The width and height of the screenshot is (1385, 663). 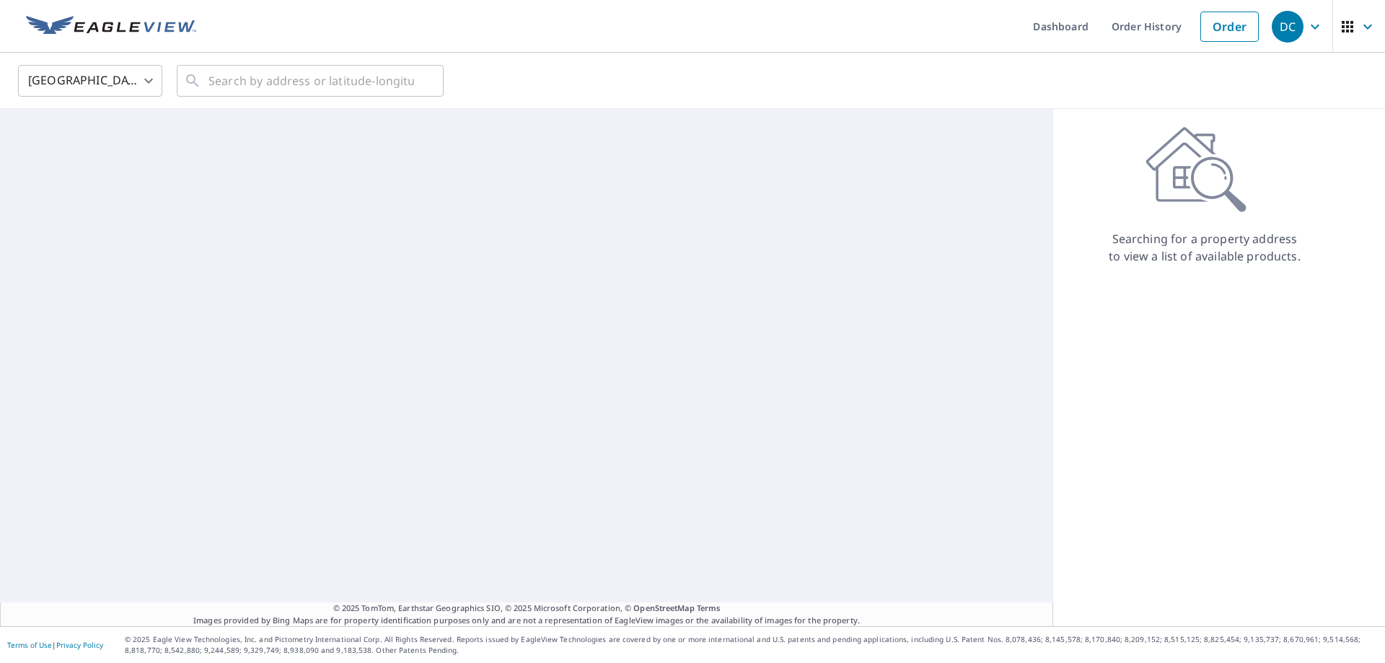 I want to click on a: Order, so click(x=1229, y=27).